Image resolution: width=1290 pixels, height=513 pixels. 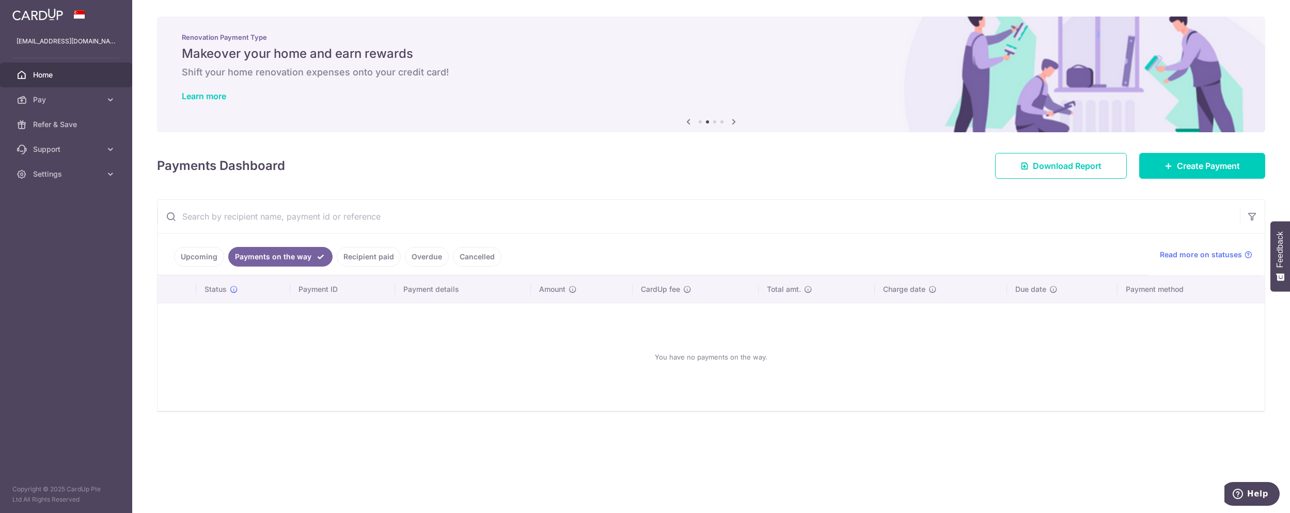 What do you see at coordinates (784, 289) in the screenshot?
I see `span: Total amt.` at bounding box center [784, 289].